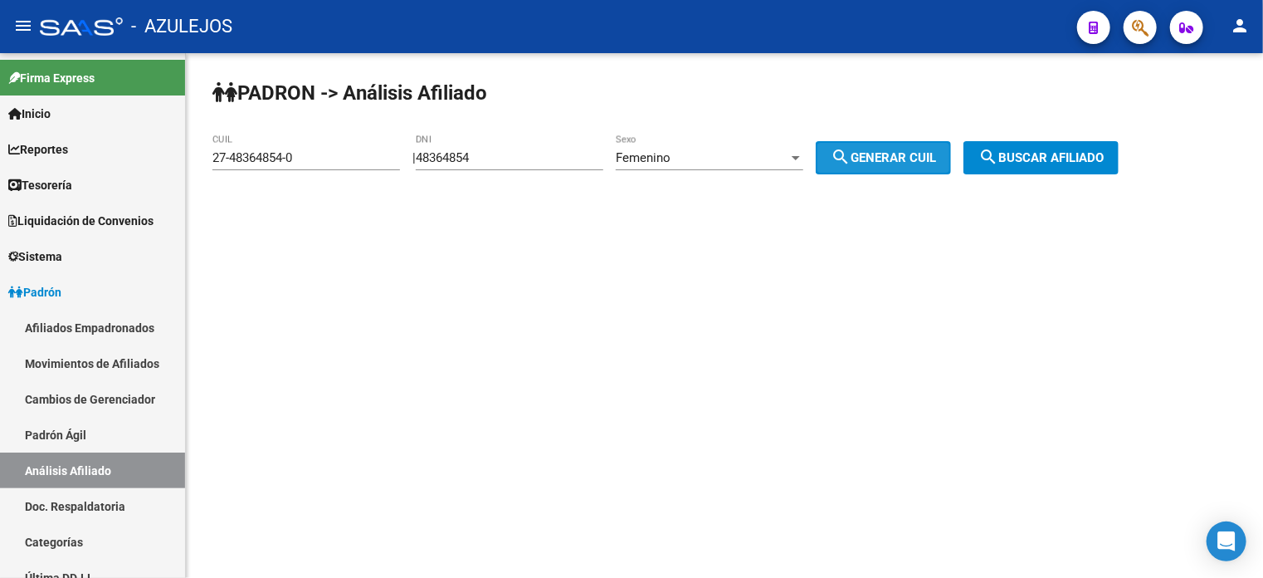  Describe the element at coordinates (35, 292) in the screenshot. I see `span: Padrón` at that location.